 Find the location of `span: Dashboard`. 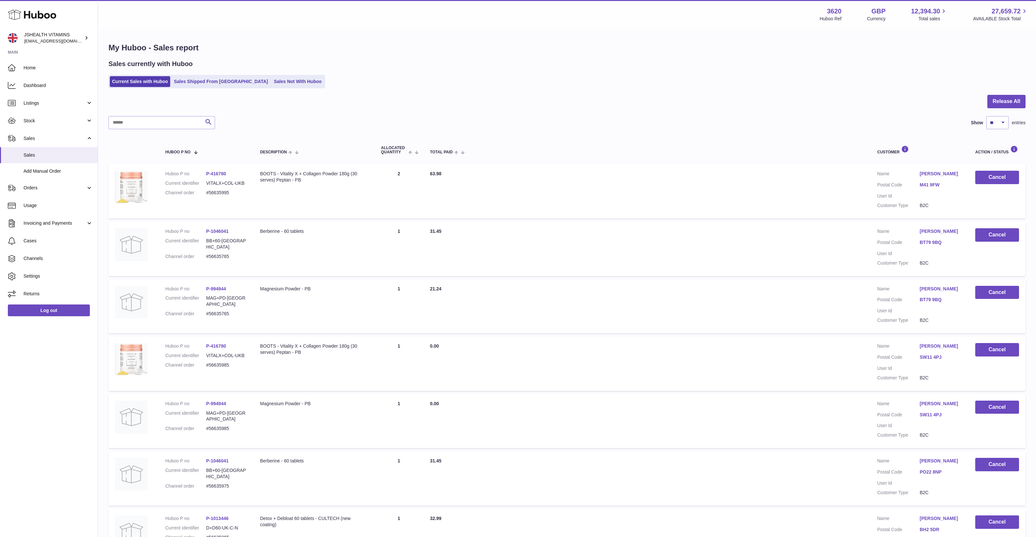

span: Dashboard is located at coordinates (58, 85).